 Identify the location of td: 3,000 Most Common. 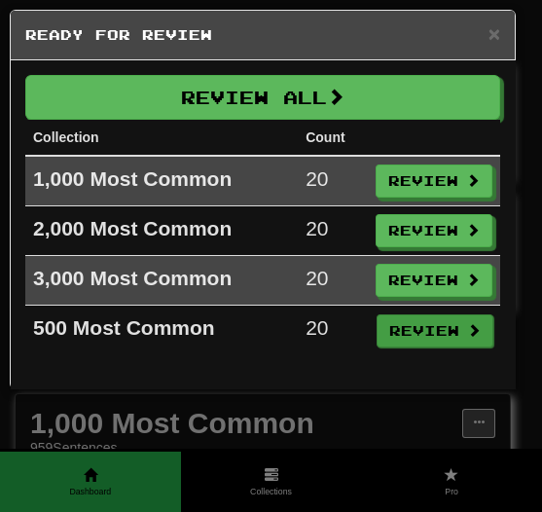
(161, 280).